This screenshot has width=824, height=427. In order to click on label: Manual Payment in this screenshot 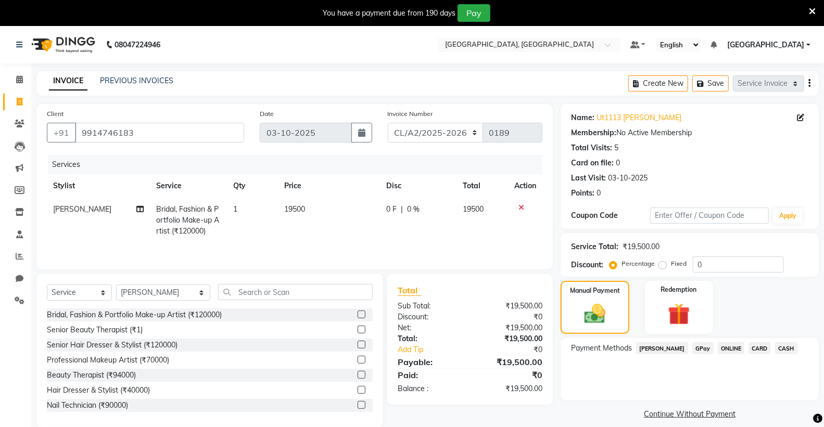, I will do `click(595, 291)`.